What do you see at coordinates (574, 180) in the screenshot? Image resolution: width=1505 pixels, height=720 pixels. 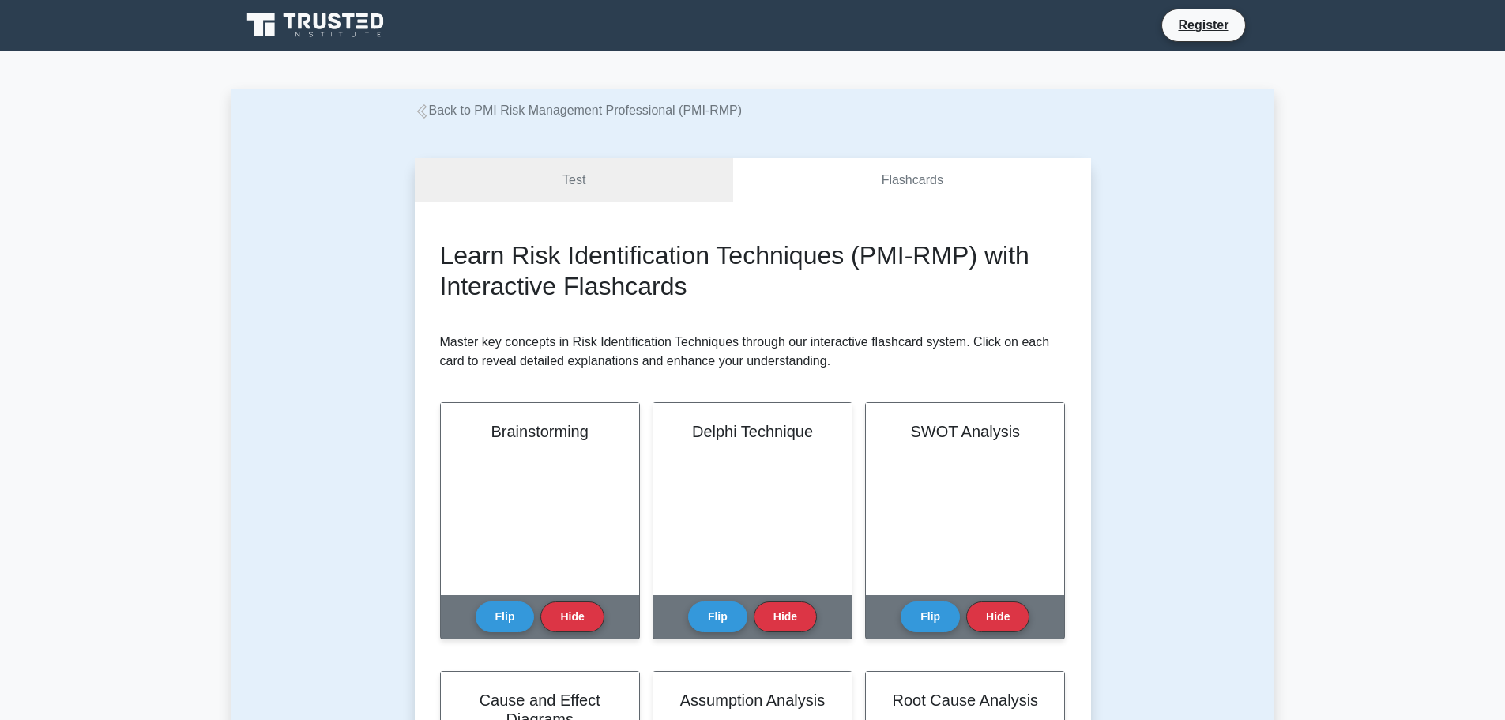 I see `a: Test` at bounding box center [574, 180].